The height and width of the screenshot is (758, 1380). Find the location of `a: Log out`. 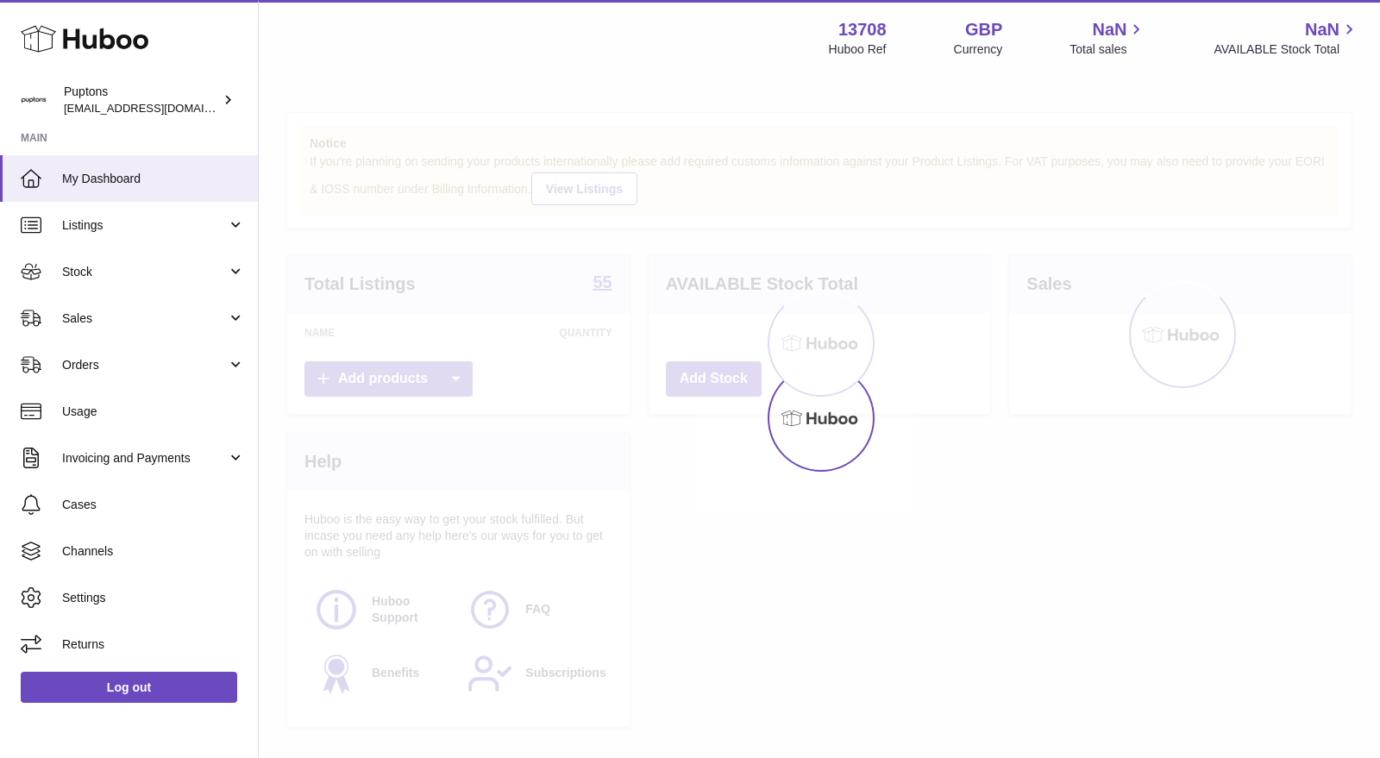

a: Log out is located at coordinates (129, 687).